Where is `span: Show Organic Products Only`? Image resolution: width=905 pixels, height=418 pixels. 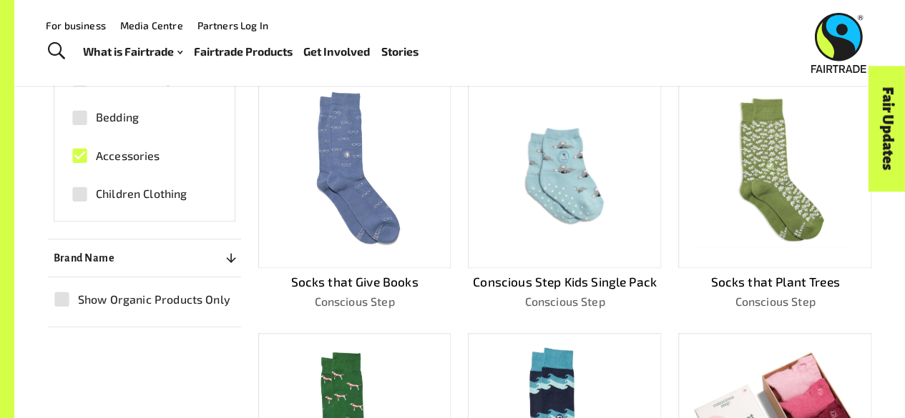
span: Show Organic Products Only is located at coordinates (154, 300).